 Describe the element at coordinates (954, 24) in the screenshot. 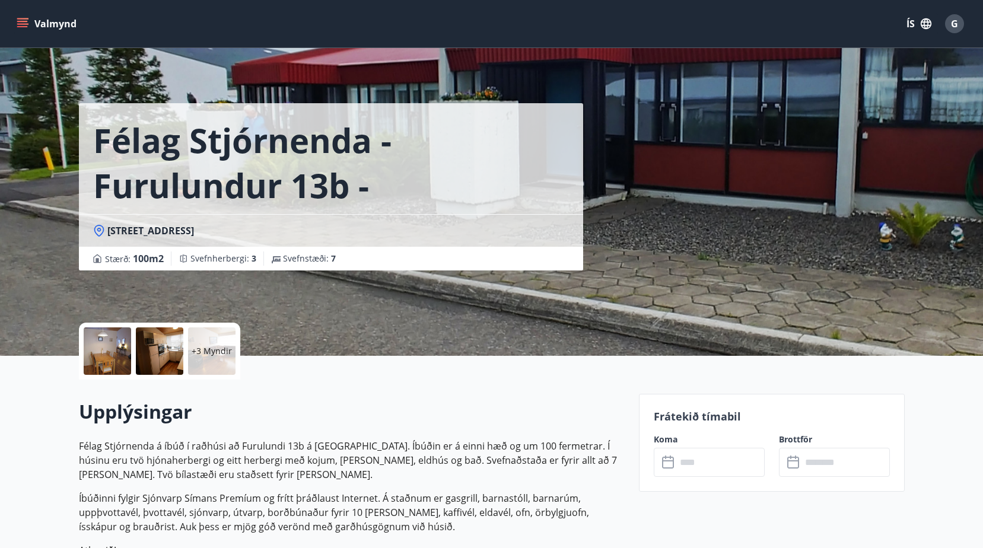

I see `button: G` at that location.